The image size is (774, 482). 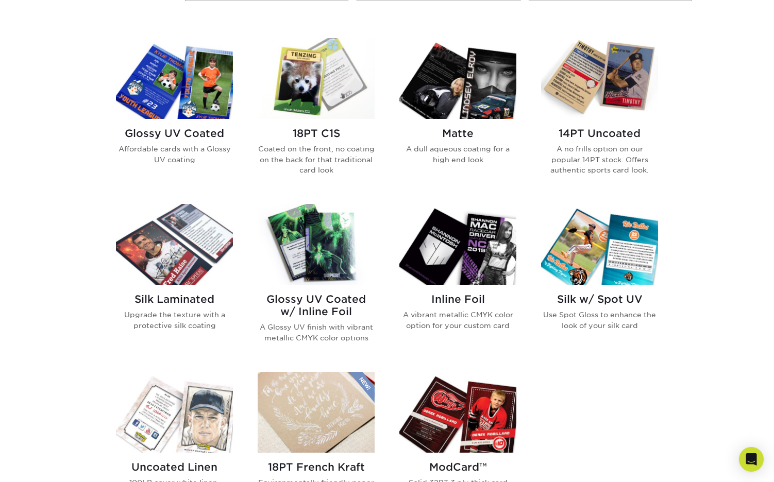 I want to click on a: Matte Trading Cards Matte A dull aqueous coating for a high end look, so click(x=458, y=115).